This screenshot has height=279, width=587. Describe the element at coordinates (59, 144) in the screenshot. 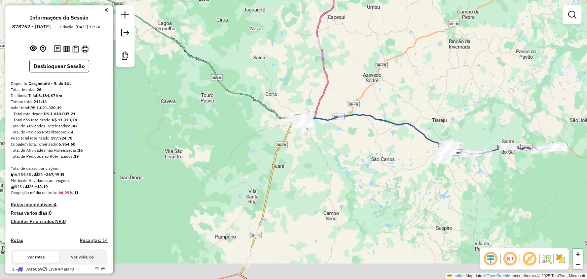

I see `div: Cubagem total roteirizado:` at that location.